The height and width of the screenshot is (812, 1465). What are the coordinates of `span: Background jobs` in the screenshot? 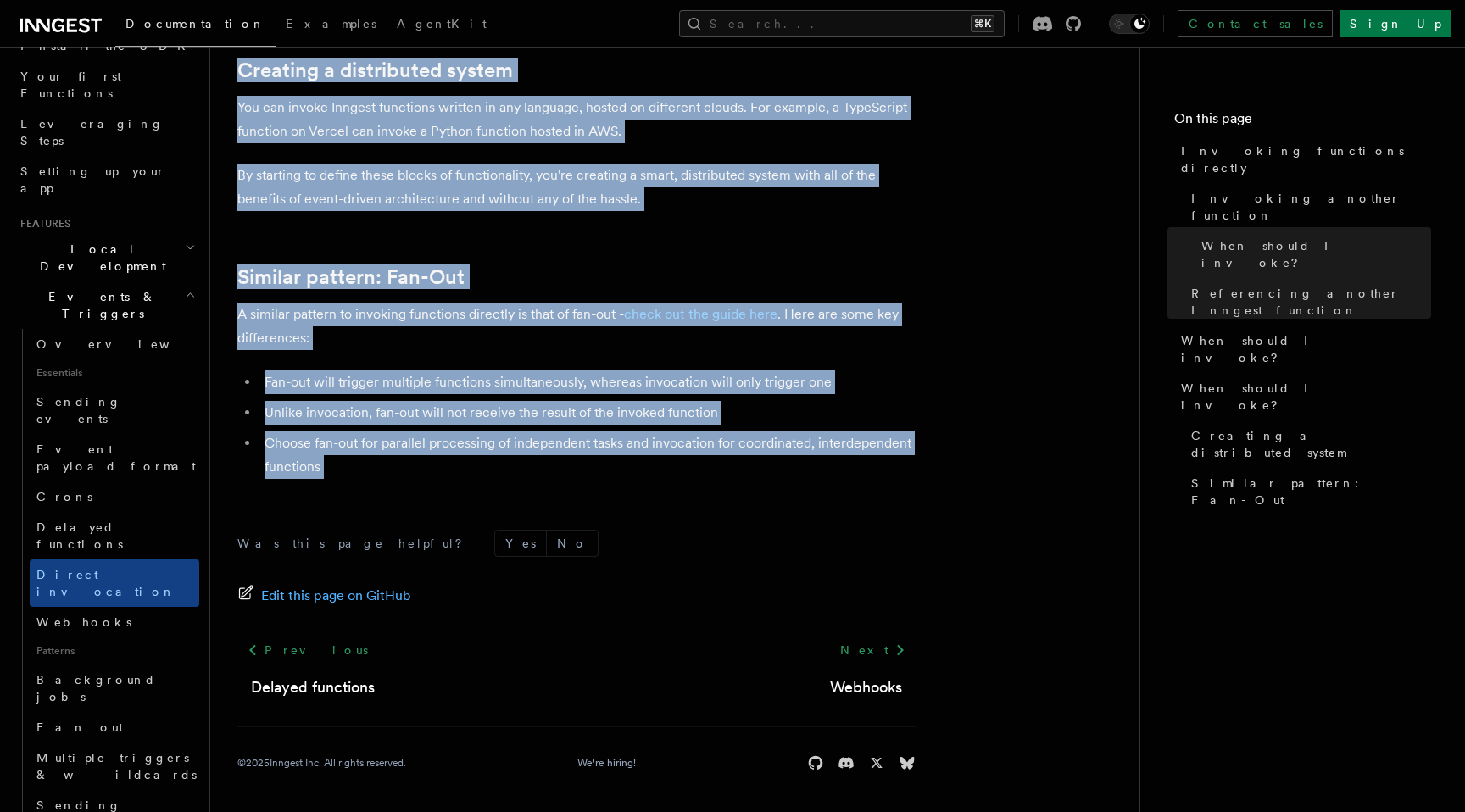 It's located at (96, 688).